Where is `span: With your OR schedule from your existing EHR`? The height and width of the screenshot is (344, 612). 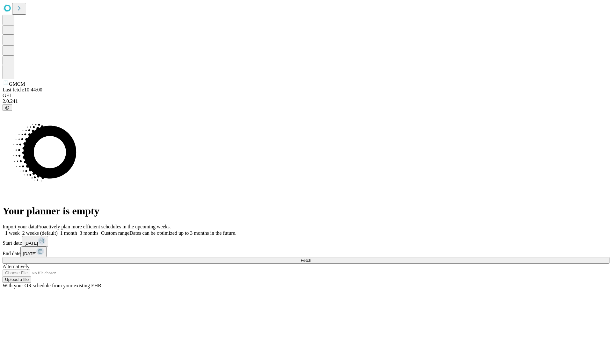
span: With your OR schedule from your existing EHR is located at coordinates (52, 286).